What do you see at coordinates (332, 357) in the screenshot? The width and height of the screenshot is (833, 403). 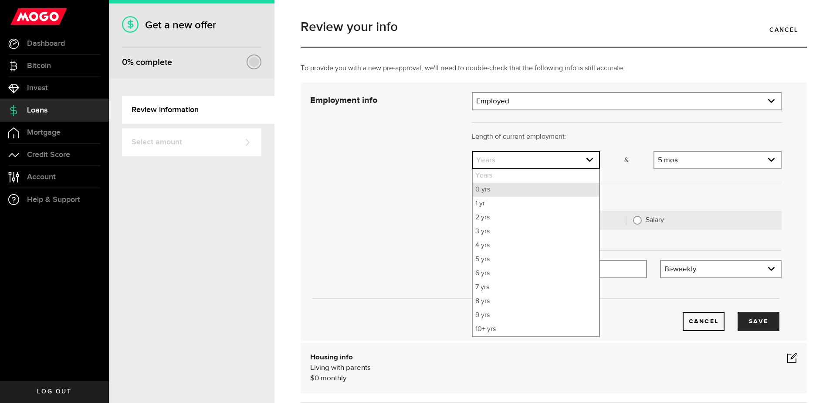 I see `b: Housing info` at bounding box center [332, 357].